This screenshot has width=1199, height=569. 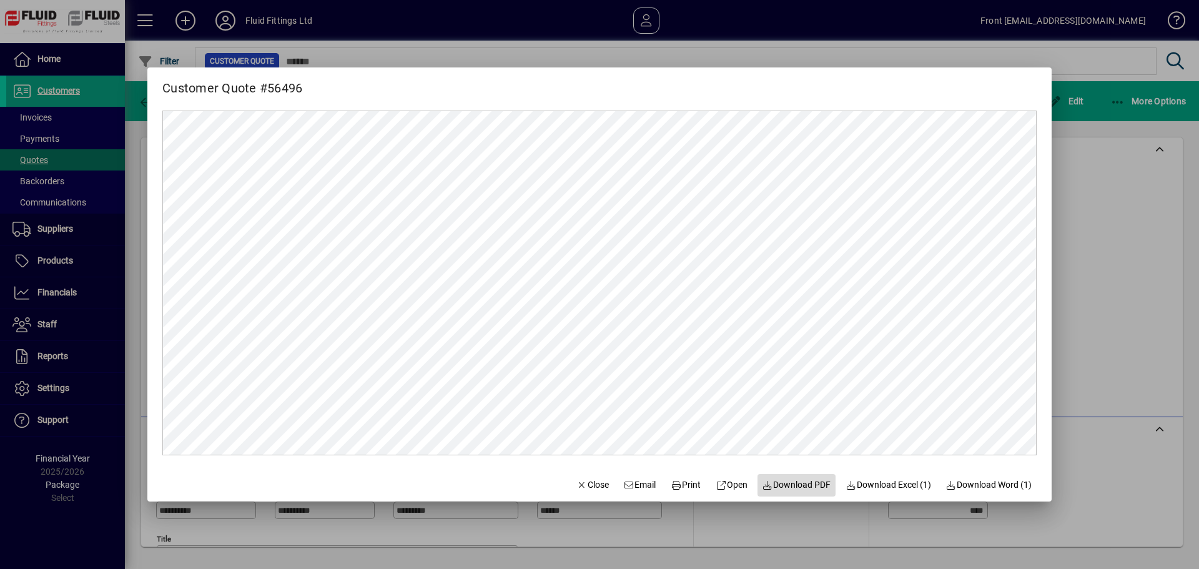 What do you see at coordinates (797, 485) in the screenshot?
I see `span: Download PDF` at bounding box center [797, 485].